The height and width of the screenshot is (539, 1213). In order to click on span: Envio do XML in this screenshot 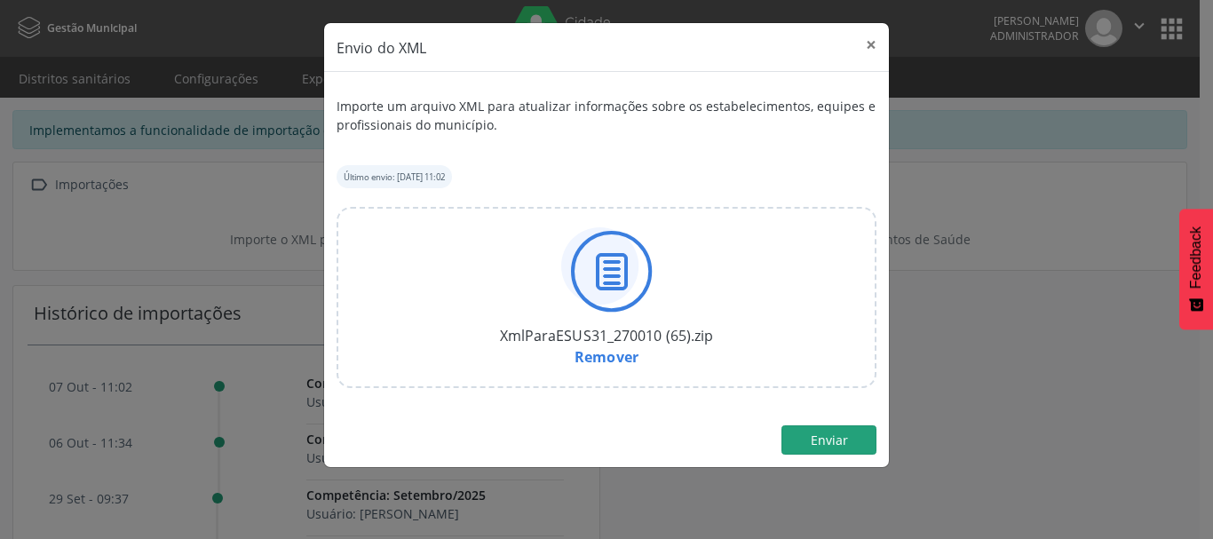, I will do `click(381, 48)`.